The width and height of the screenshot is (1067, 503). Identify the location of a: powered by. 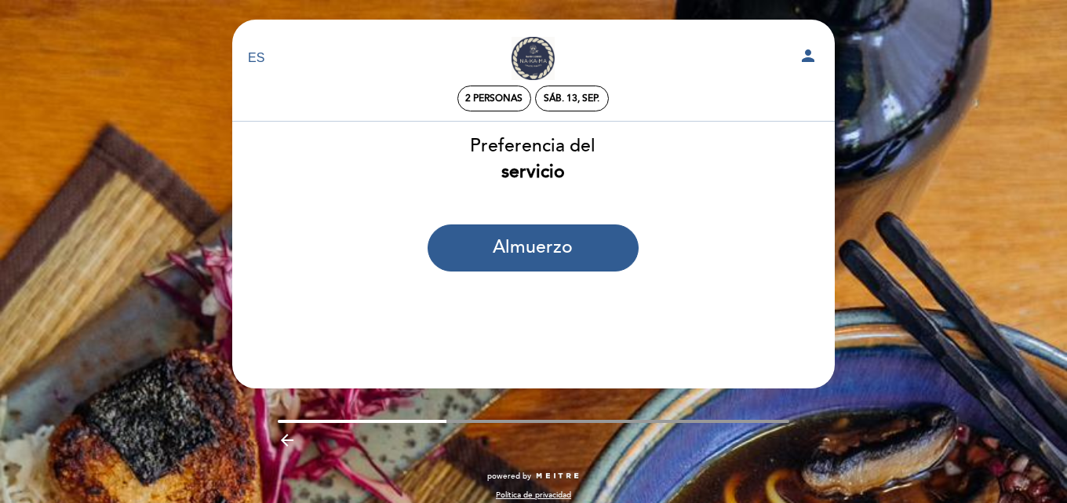
(534, 476).